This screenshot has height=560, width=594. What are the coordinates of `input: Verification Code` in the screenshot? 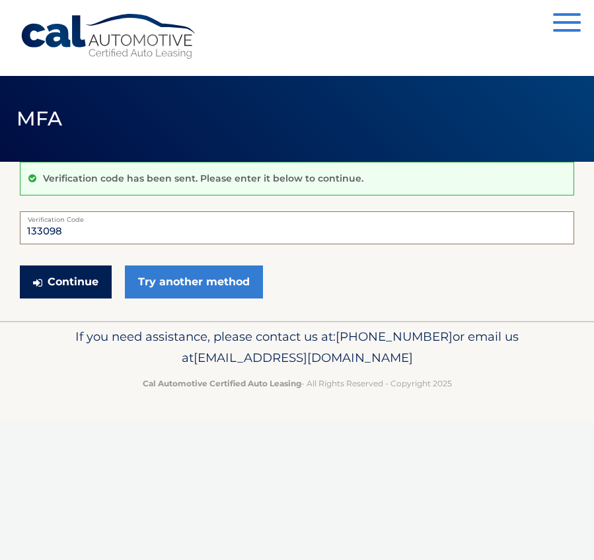 It's located at (296, 228).